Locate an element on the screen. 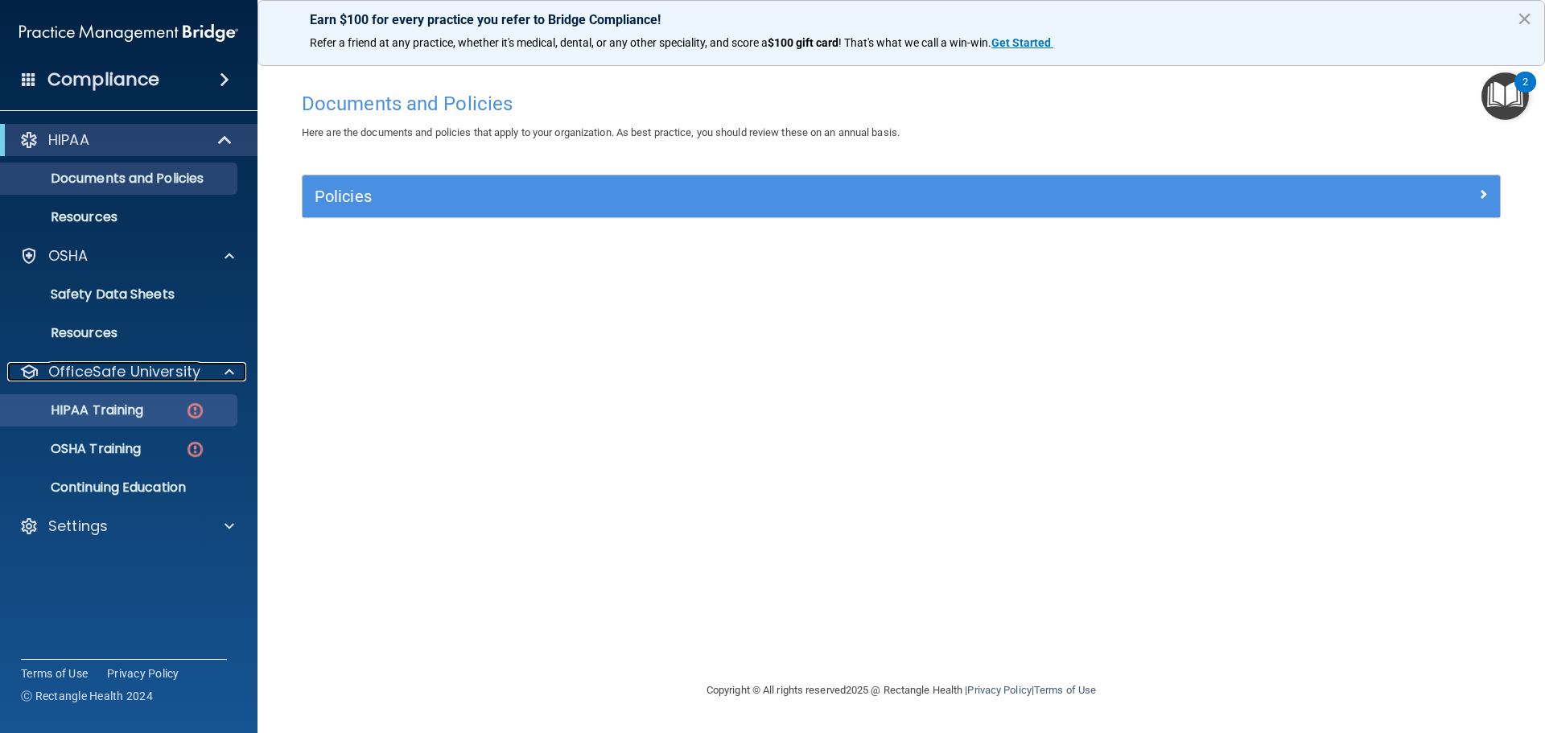 This screenshot has height=733, width=1545. strong: $100 gift card is located at coordinates (803, 43).